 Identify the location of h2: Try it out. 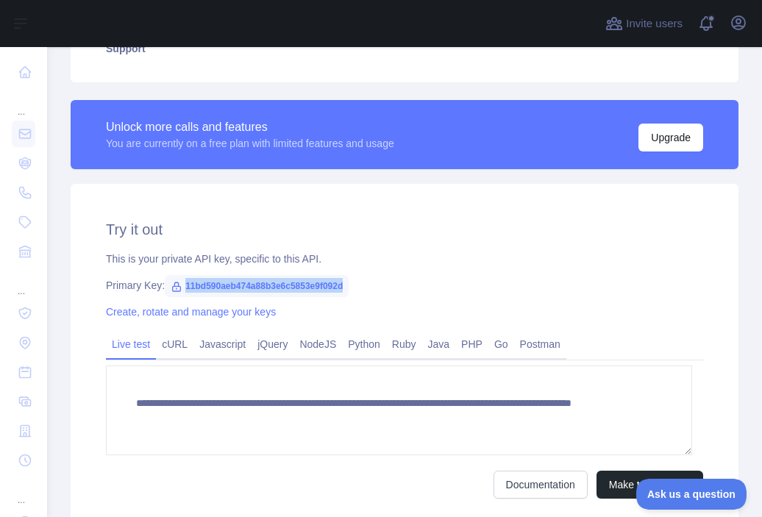
(404, 229).